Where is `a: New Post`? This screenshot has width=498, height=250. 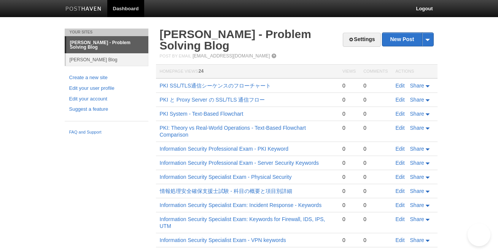 a: New Post is located at coordinates (407, 39).